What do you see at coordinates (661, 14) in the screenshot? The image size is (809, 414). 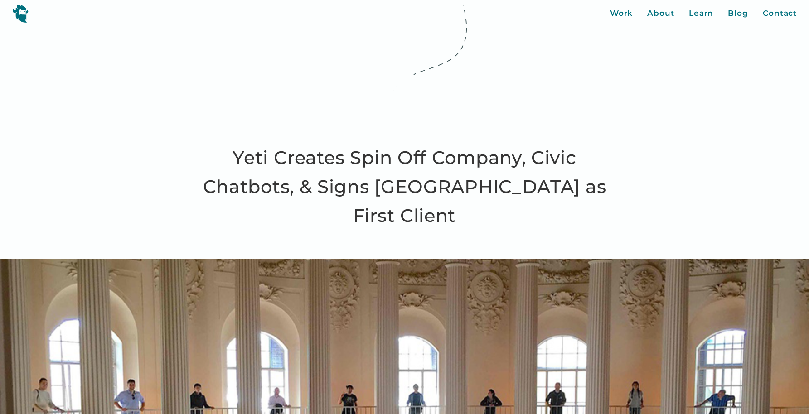 I see `a: About` at bounding box center [661, 14].